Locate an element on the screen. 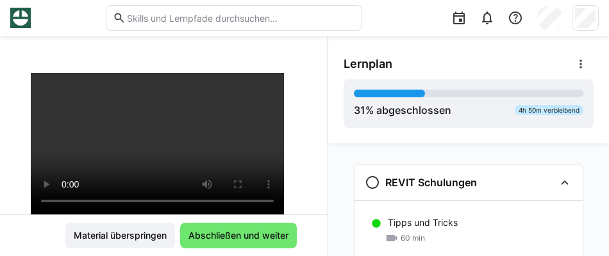  span: Lernplan is located at coordinates (368, 64).